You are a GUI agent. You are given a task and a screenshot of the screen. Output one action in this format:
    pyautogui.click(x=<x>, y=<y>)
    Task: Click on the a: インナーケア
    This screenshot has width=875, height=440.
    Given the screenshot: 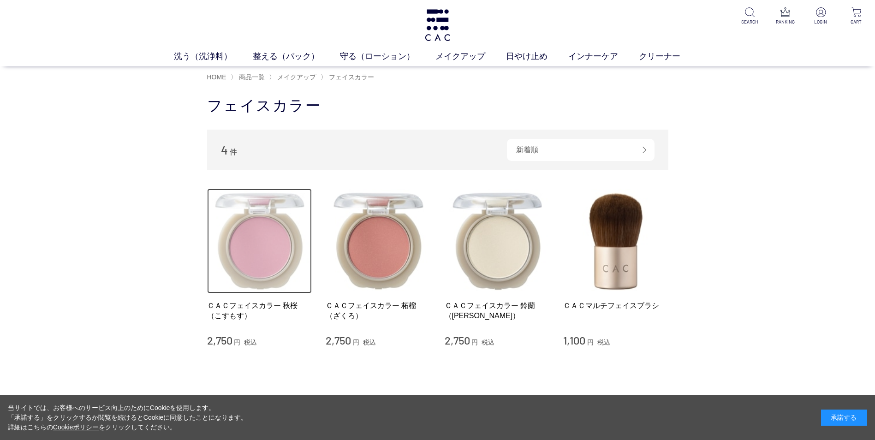 What is the action you would take?
    pyautogui.click(x=603, y=56)
    